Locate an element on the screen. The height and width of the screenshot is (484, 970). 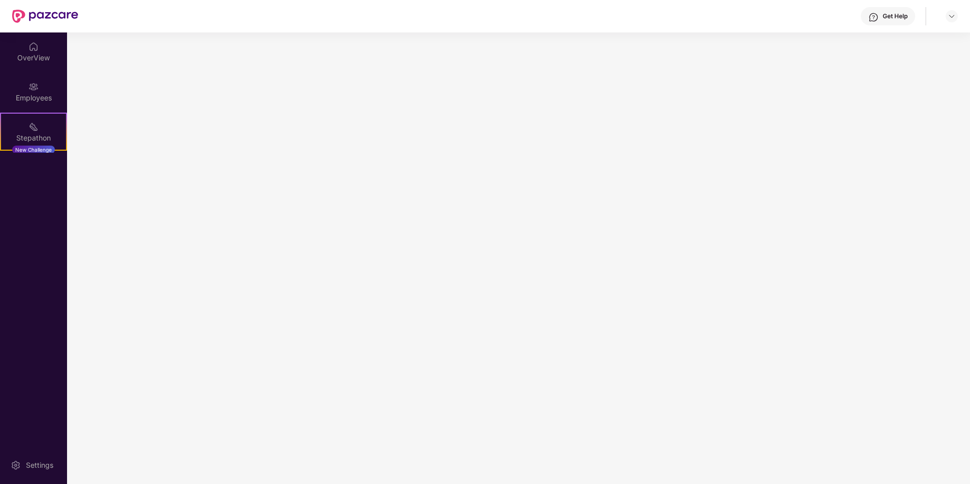
img: svg+xml;base64,PHN2ZyBpZD0iSGVscC0zMngzMiIgeG1sbnM9Imh0dHA6Ly93d3cudzMub3JnLzIwMDAvc3ZnIiB3aWR0aD... is located at coordinates (874, 17).